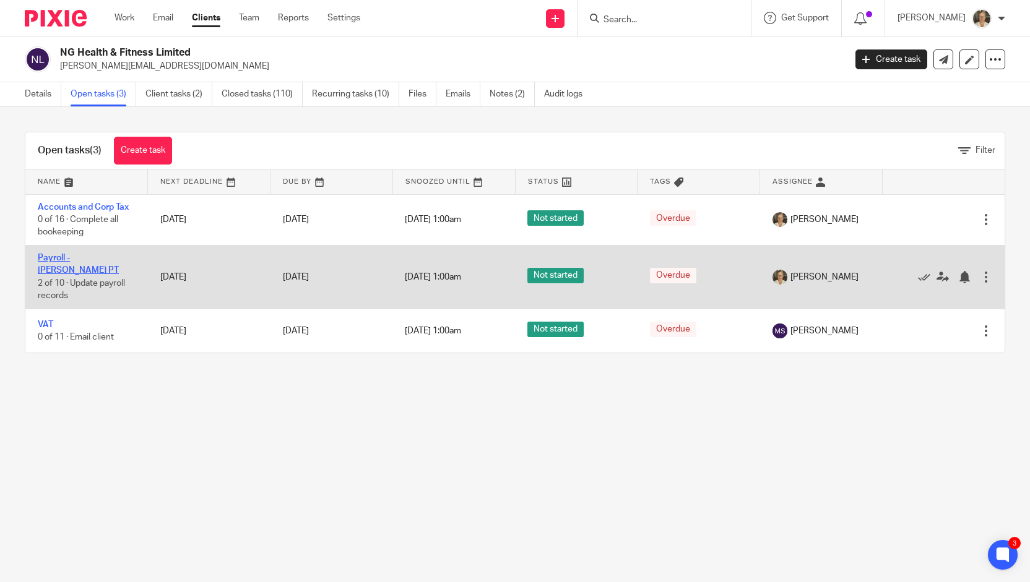 This screenshot has width=1030, height=582. I want to click on a: Team, so click(249, 18).